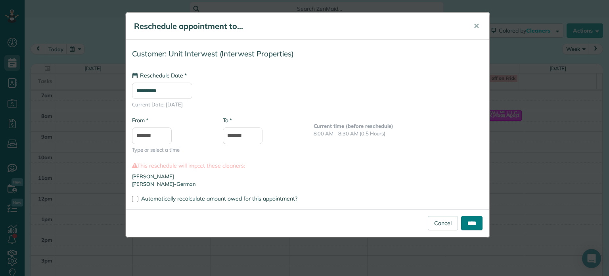  What do you see at coordinates (171, 150) in the screenshot?
I see `span: Type or select a time` at bounding box center [171, 150].